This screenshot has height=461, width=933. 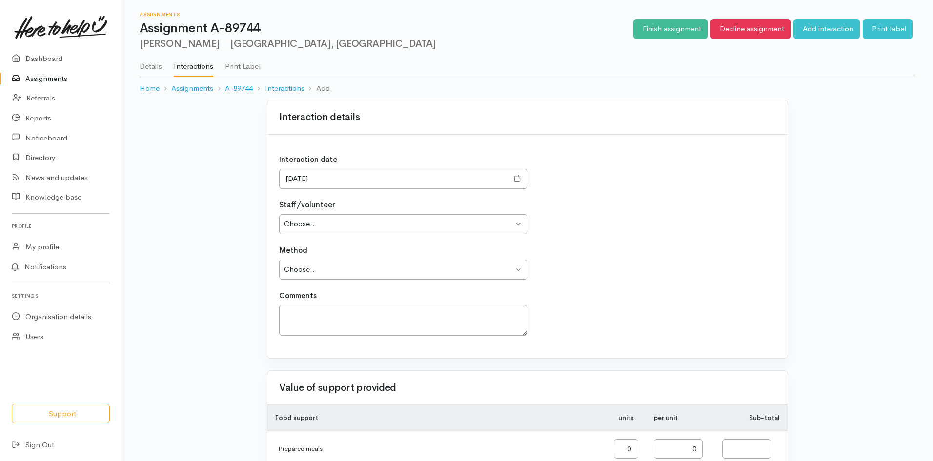 What do you see at coordinates (149, 88) in the screenshot?
I see `a: Home` at bounding box center [149, 88].